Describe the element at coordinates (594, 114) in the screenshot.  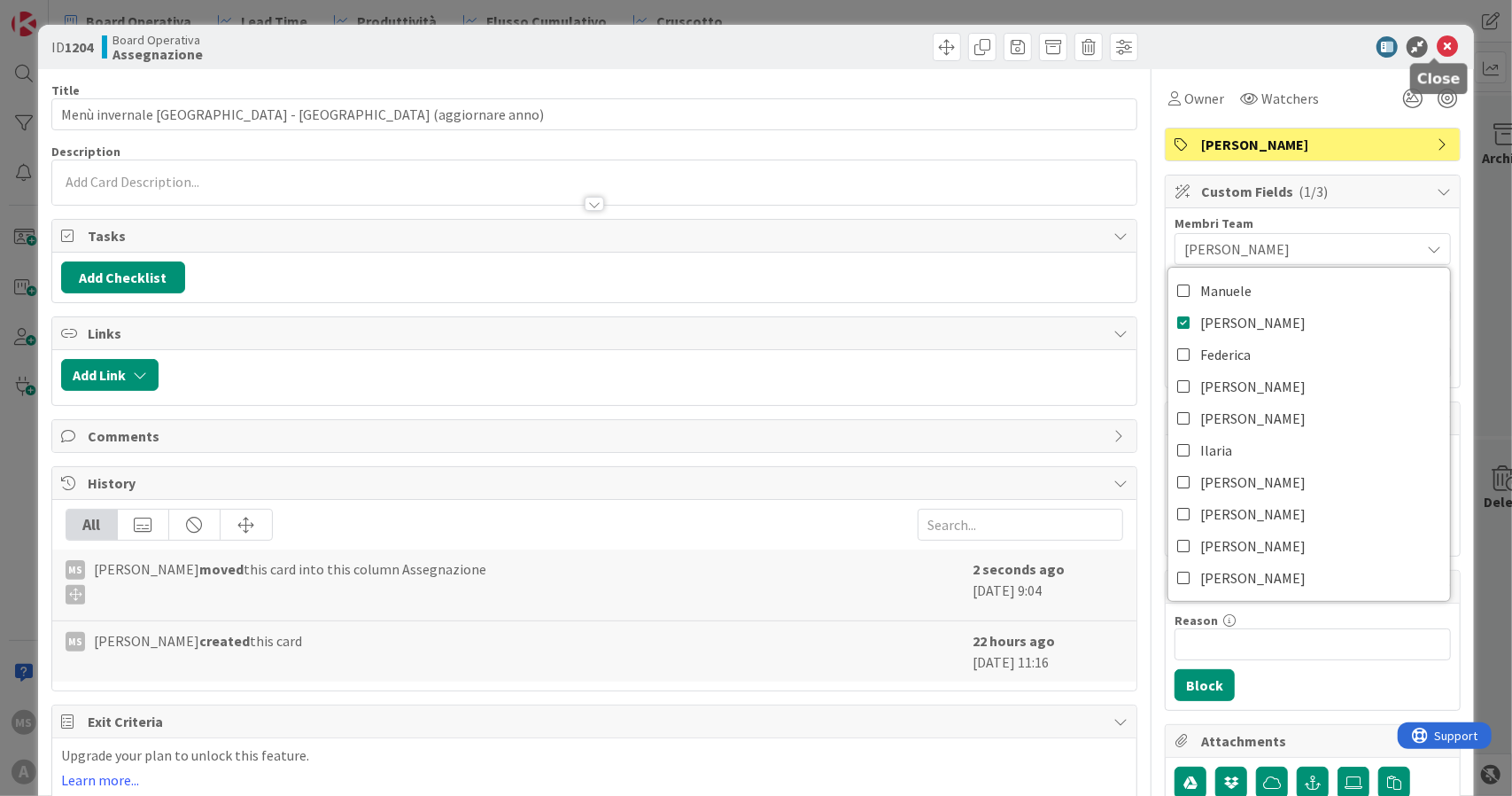
I see `input: type card name here...` at that location.